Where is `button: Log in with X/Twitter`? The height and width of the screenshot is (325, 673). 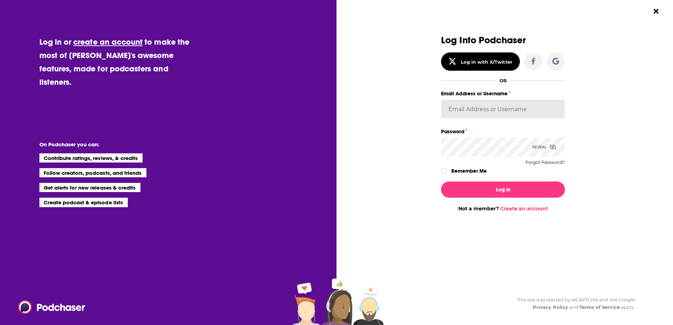 button: Log in with X/Twitter is located at coordinates (481, 62).